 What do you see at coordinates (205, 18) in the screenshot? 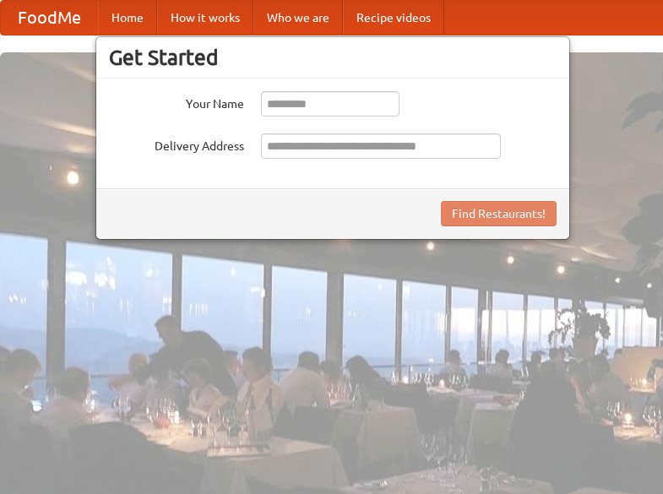
I see `a: How it works` at bounding box center [205, 18].